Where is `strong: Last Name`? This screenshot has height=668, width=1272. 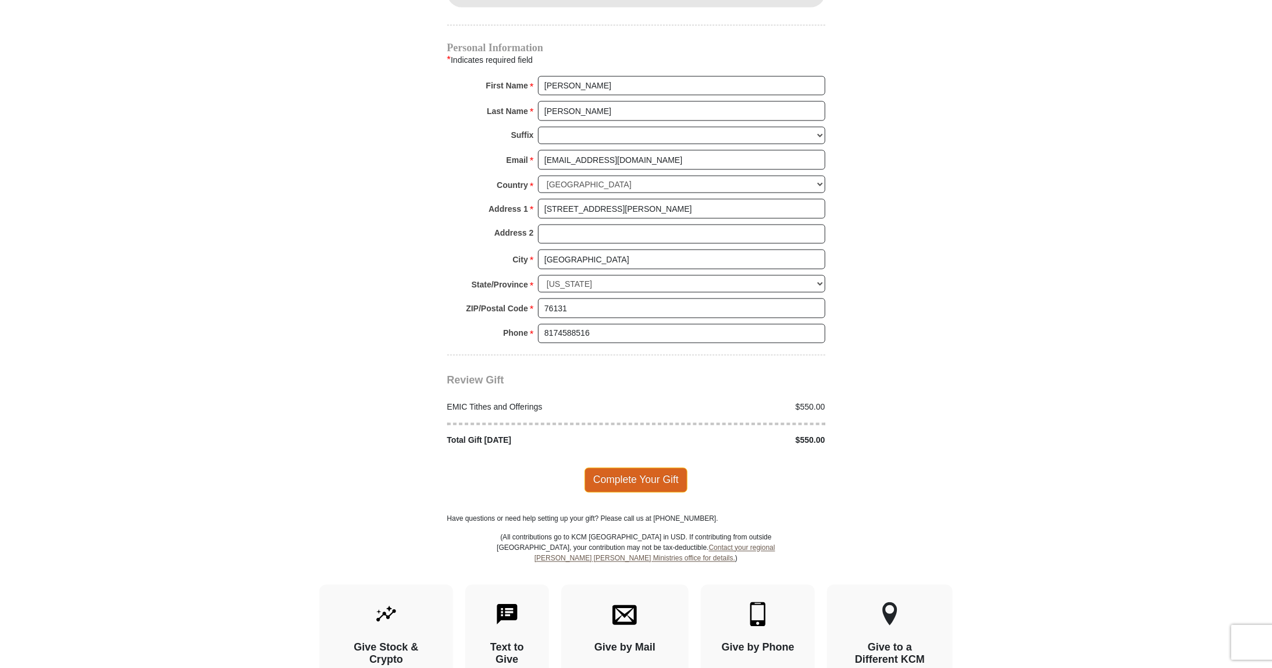 strong: Last Name is located at coordinates (507, 111).